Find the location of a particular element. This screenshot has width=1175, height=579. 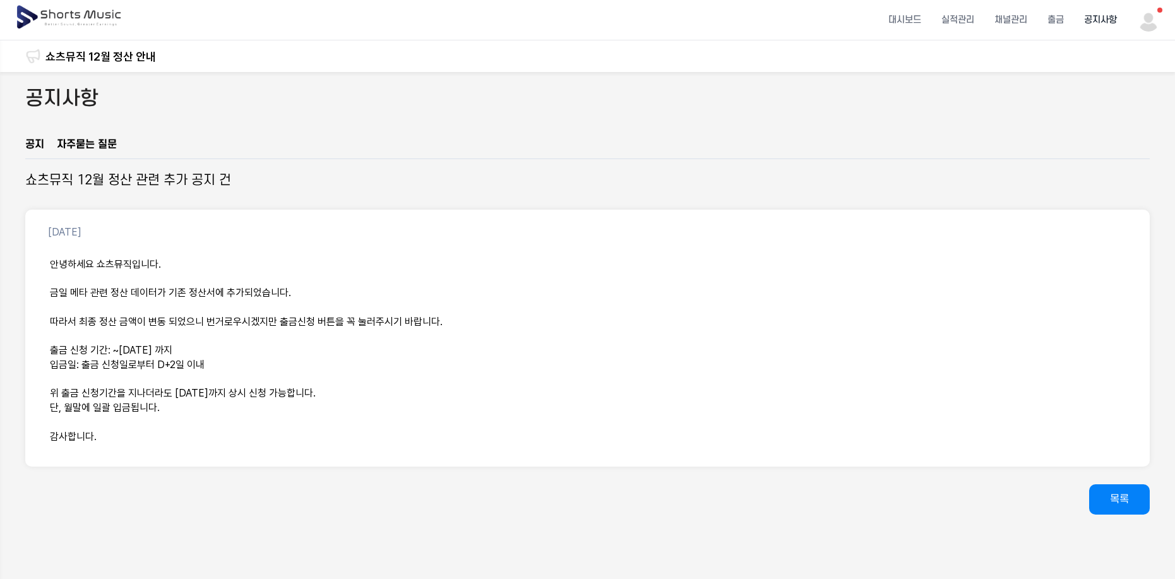

li: 출금 is located at coordinates (1056, 20).